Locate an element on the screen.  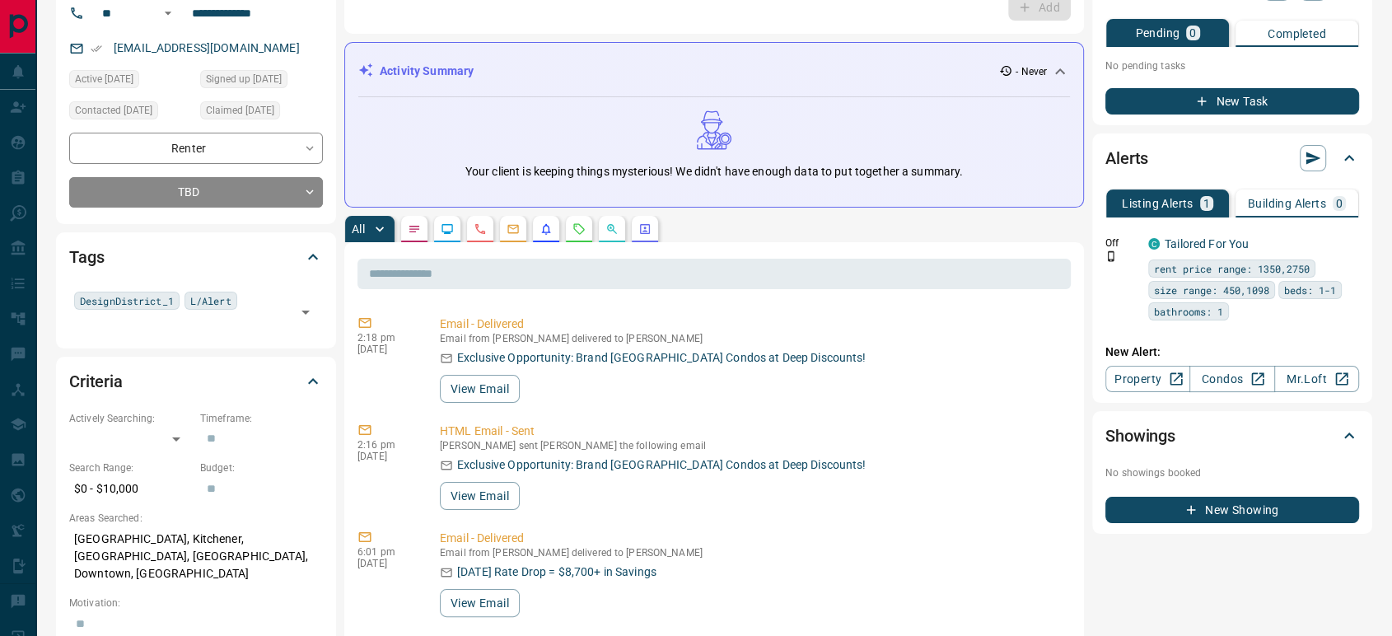
div: Criteria is located at coordinates (196, 381).